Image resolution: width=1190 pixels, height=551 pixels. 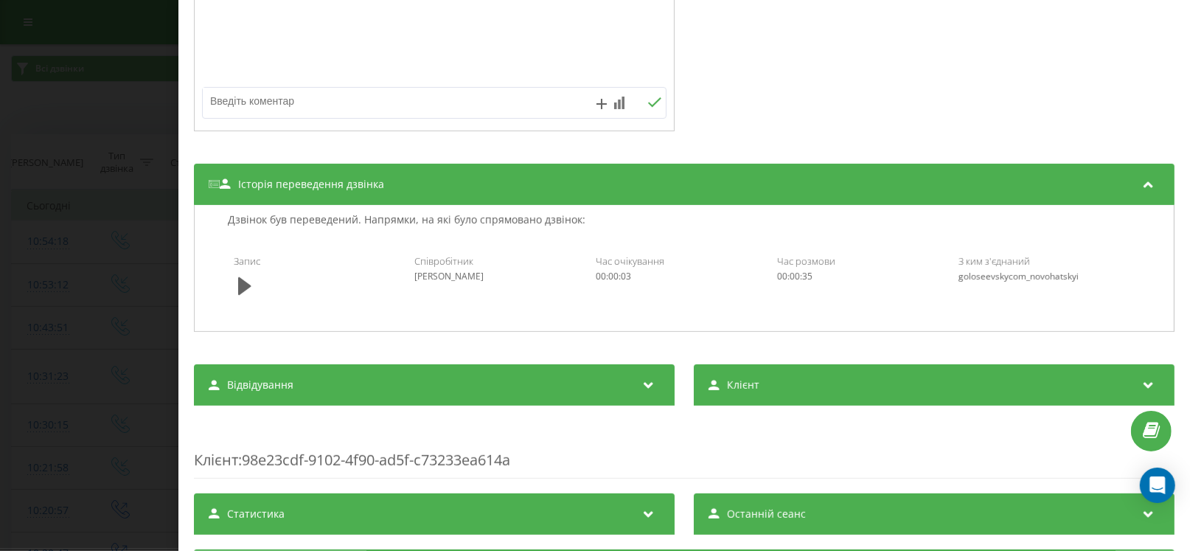 What do you see at coordinates (806, 261) in the screenshot?
I see `span: Час розмови` at bounding box center [806, 261].